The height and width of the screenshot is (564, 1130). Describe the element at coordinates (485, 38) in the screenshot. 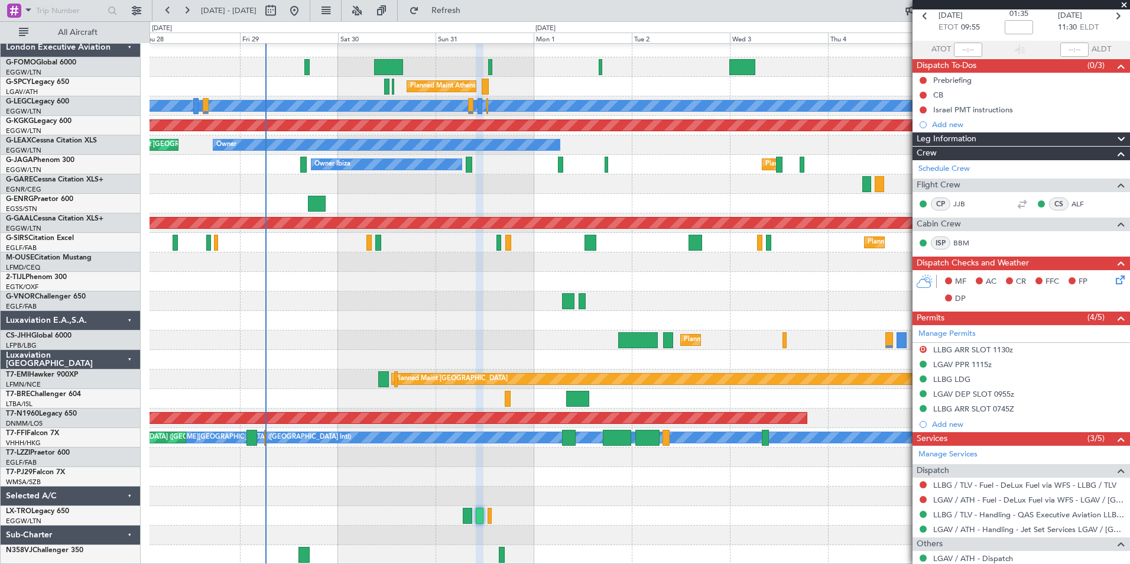

I see `div: Sun 31` at that location.